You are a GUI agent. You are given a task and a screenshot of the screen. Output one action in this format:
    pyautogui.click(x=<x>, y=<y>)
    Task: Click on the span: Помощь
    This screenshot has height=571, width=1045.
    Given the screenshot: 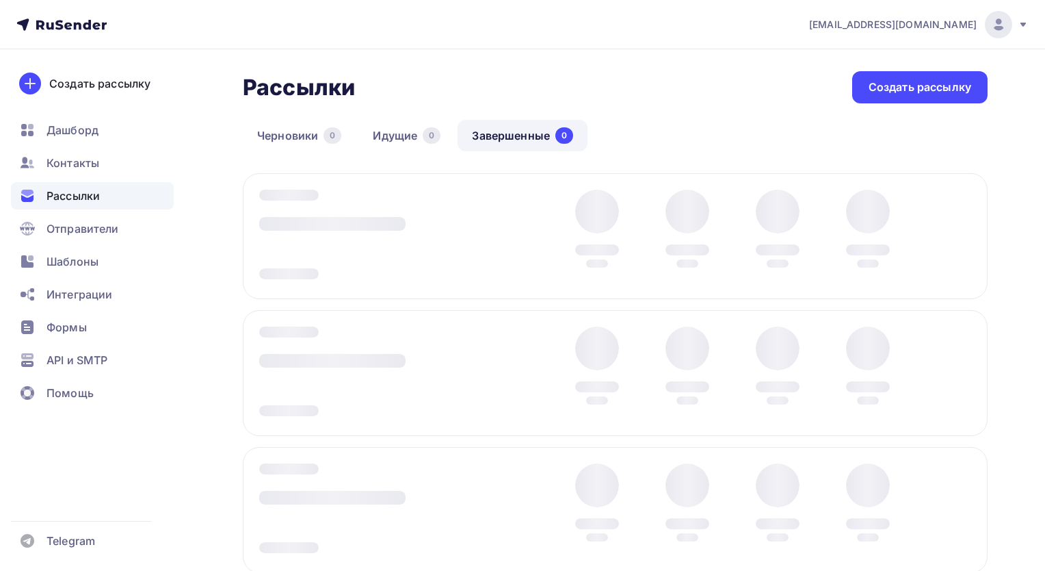 What is the action you would take?
    pyautogui.click(x=70, y=393)
    